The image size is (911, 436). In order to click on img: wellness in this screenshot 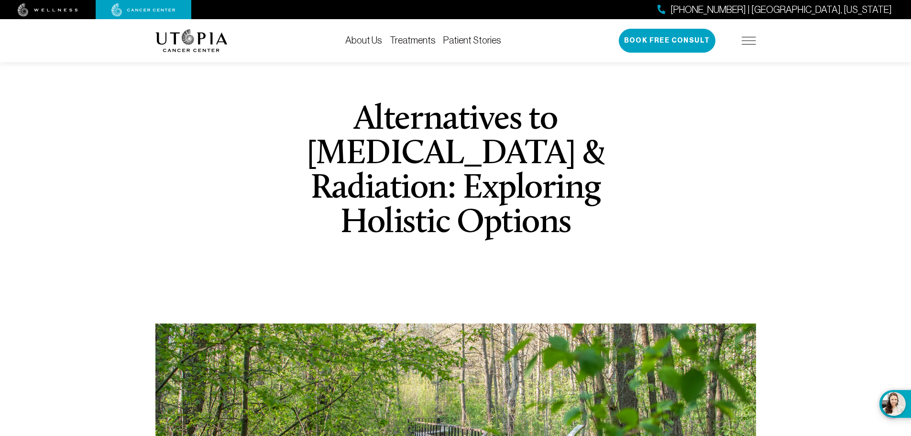, I will do `click(48, 10)`.